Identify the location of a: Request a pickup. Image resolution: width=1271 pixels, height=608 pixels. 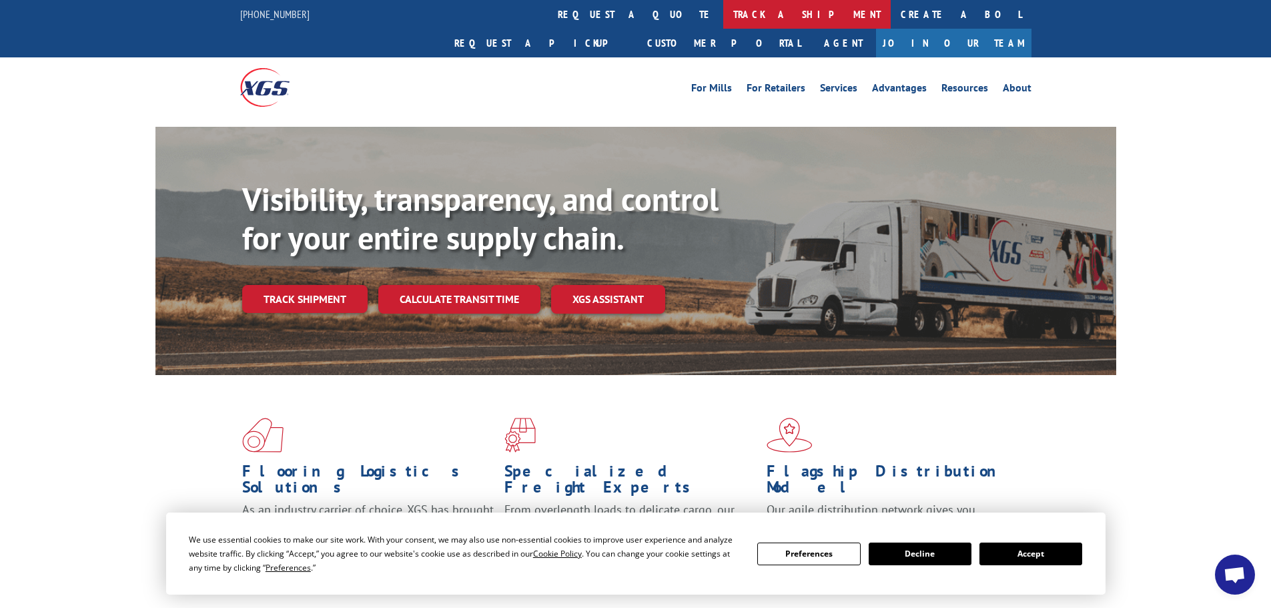
(541, 43).